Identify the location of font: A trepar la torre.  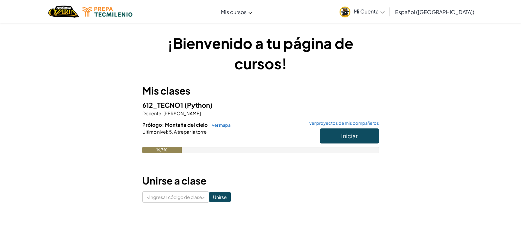
(190, 132).